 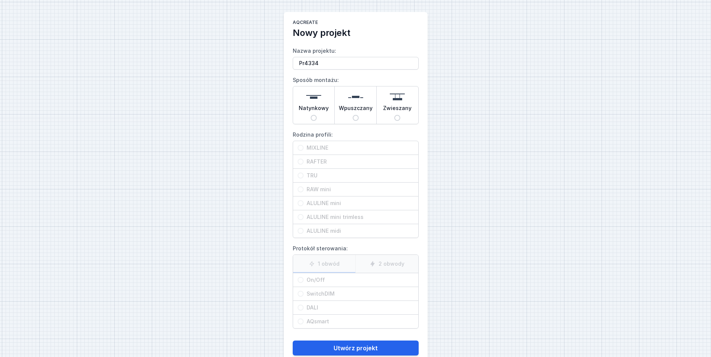 I want to click on span: Wpuszczany, so click(x=355, y=110).